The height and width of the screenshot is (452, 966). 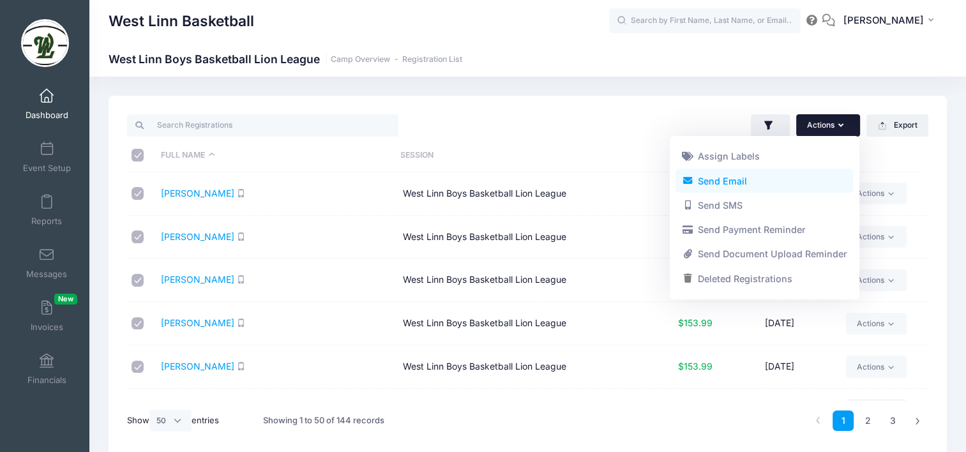 I want to click on a: 1, so click(x=843, y=421).